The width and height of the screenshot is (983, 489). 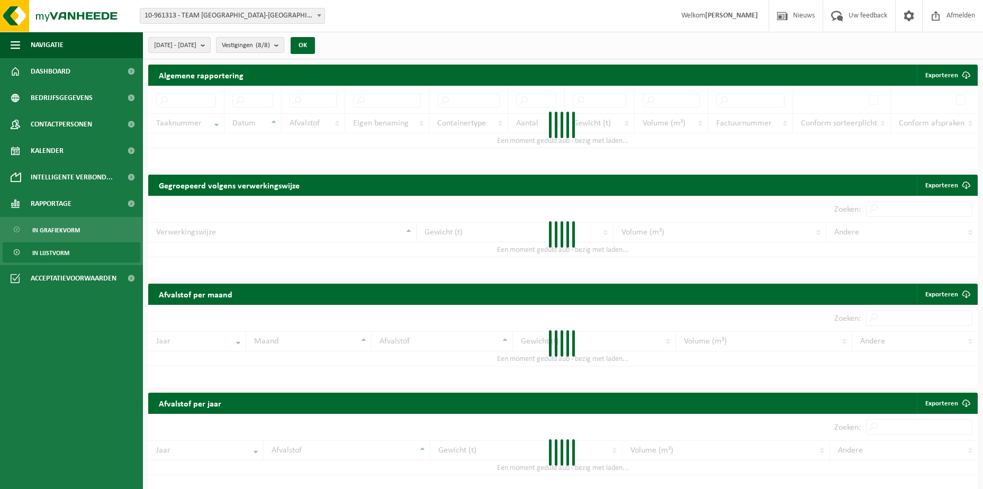 I want to click on span: Contactpersonen, so click(x=61, y=124).